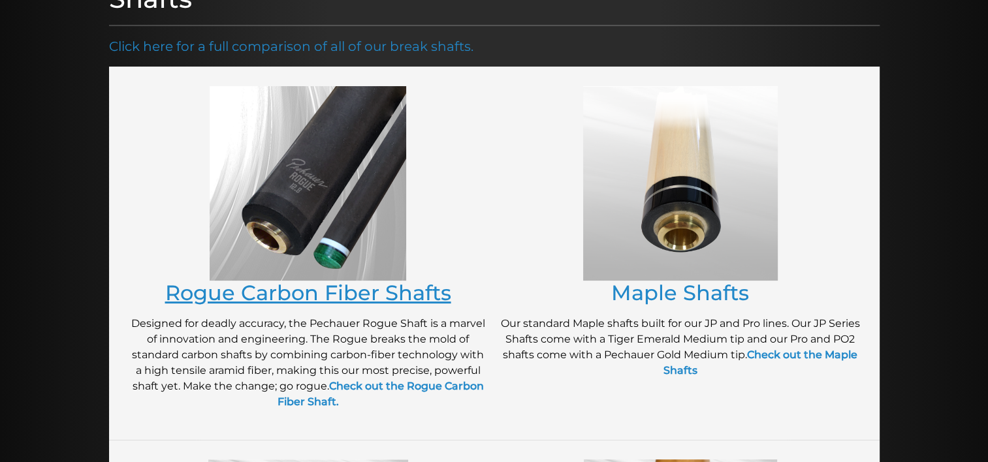 The width and height of the screenshot is (988, 462). Describe the element at coordinates (680, 347) in the screenshot. I see `p: Our standard Maple shafts built for our JP and Pro lines. Our JP Series Shafts come with a Tiger ...` at that location.